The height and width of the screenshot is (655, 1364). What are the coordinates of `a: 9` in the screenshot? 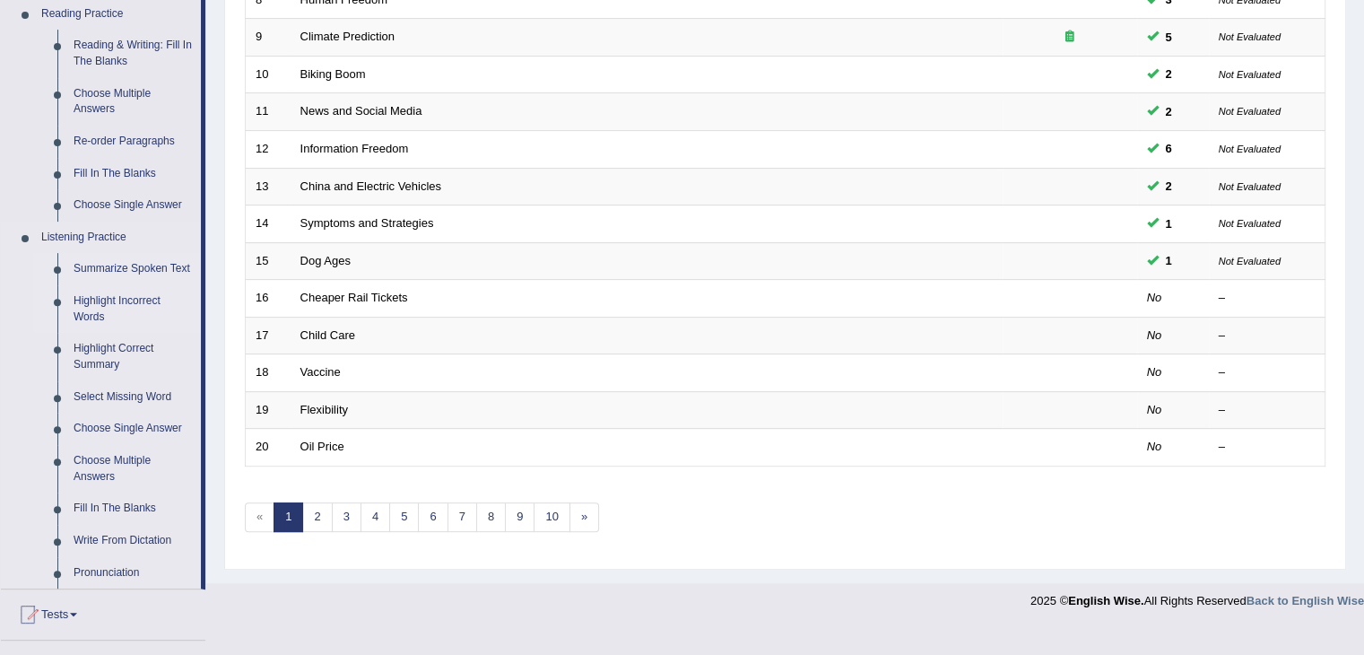 It's located at (519, 517).